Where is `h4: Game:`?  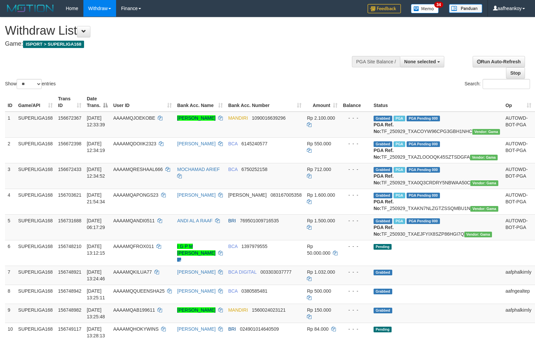 h4: Game: is located at coordinates (177, 44).